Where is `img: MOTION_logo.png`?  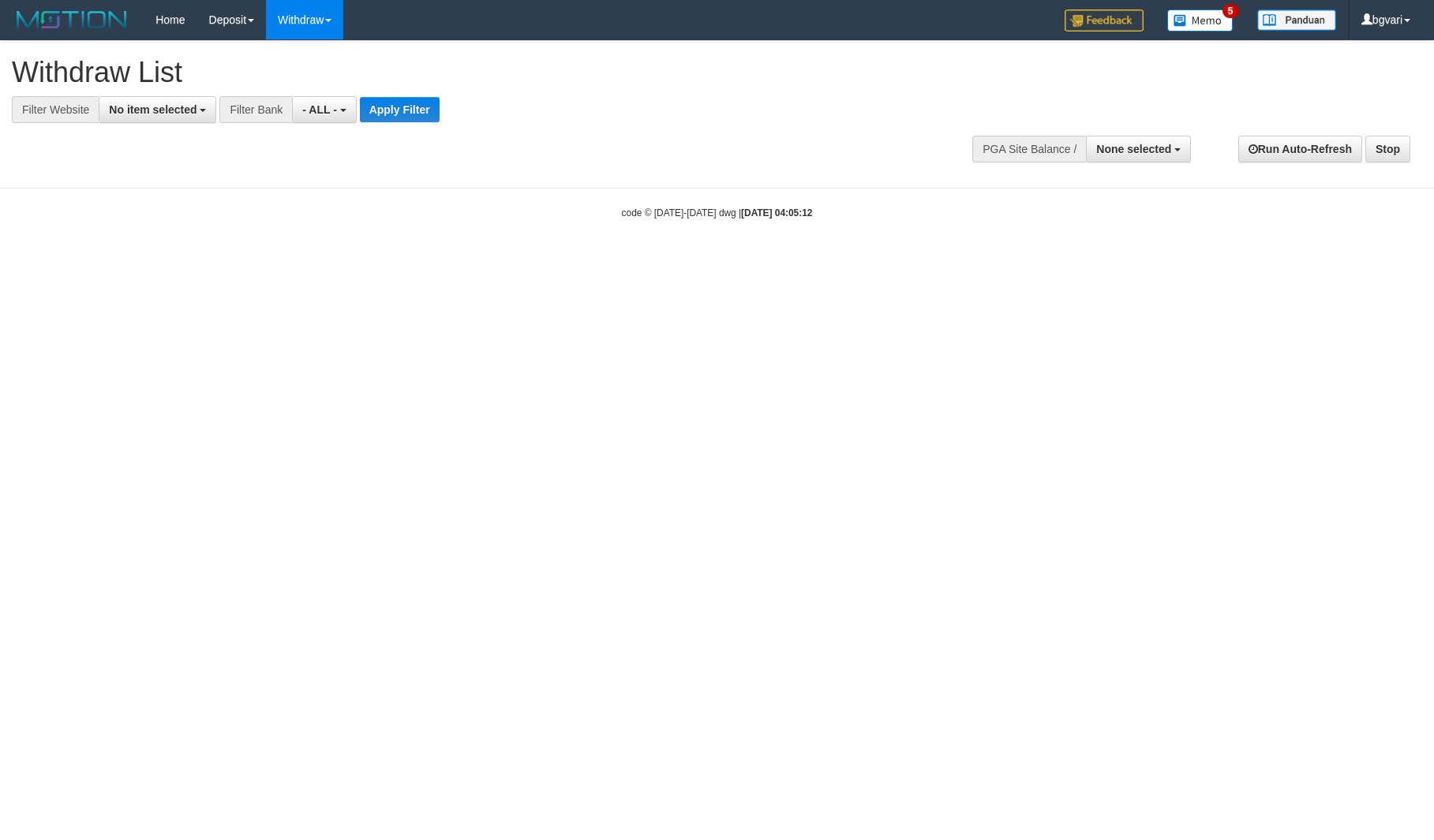
img: MOTION_logo.png is located at coordinates (71, 20).